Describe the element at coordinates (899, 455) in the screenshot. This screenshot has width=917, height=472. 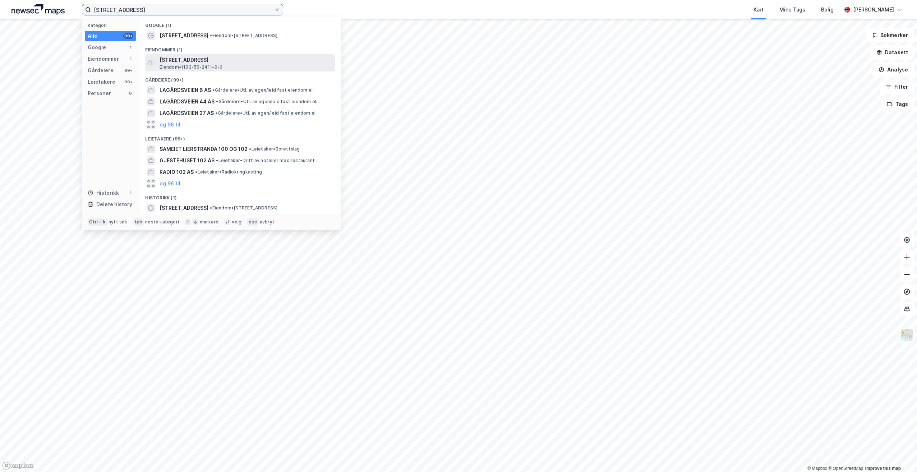
I see `div: Kontrollprogram for chat` at that location.